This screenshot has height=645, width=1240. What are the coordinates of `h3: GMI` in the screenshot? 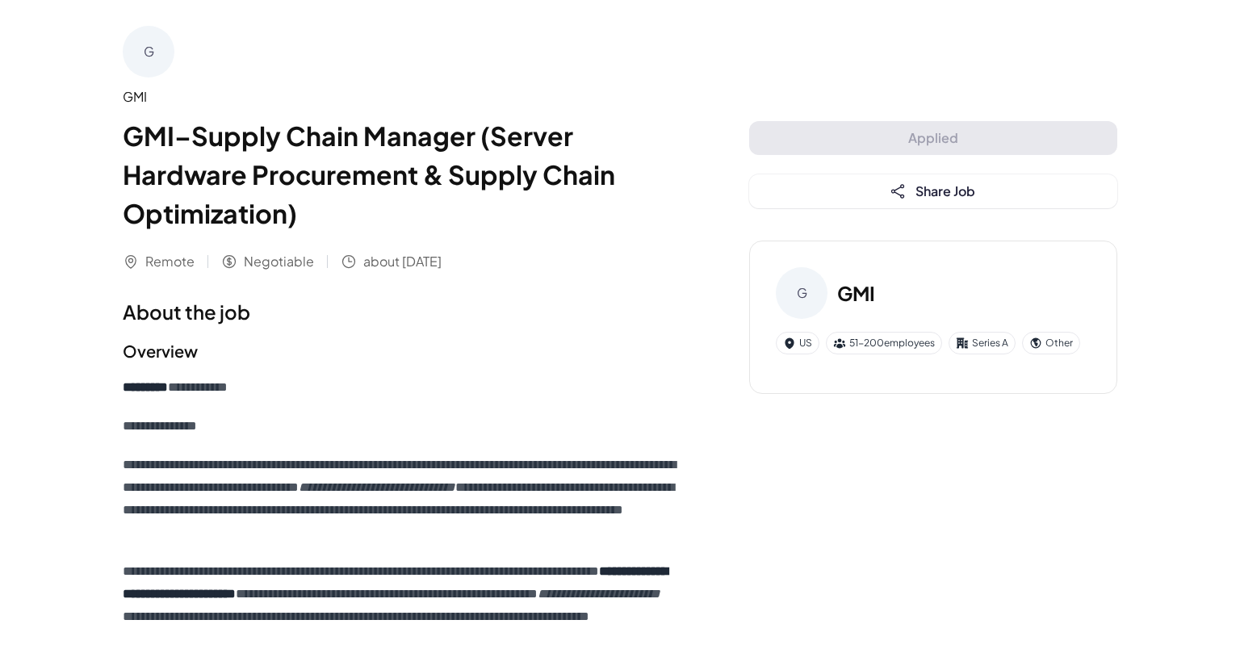 It's located at (855, 293).